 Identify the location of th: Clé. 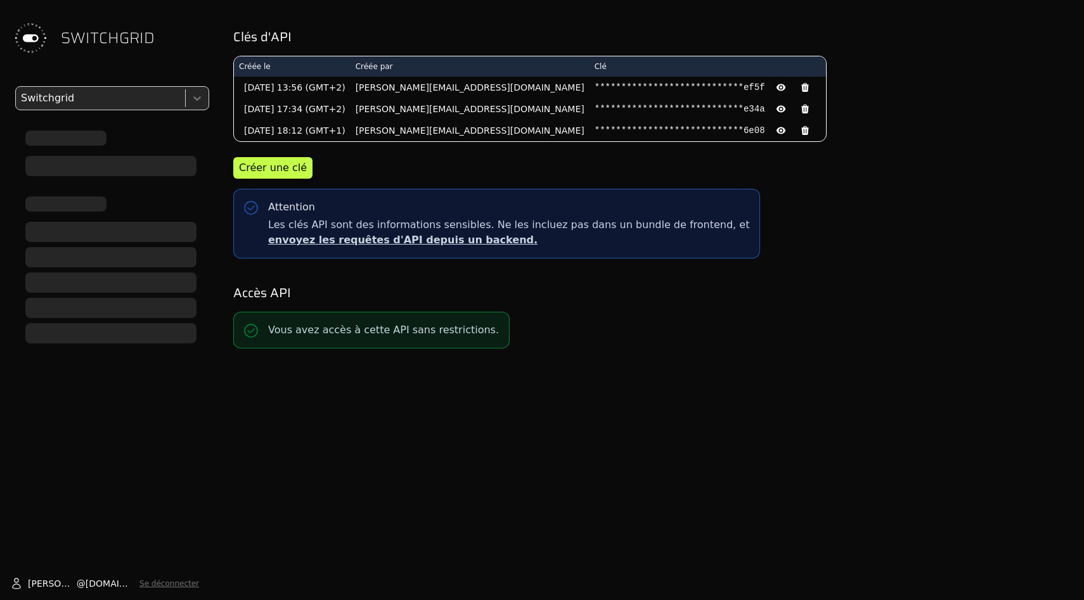
(708, 67).